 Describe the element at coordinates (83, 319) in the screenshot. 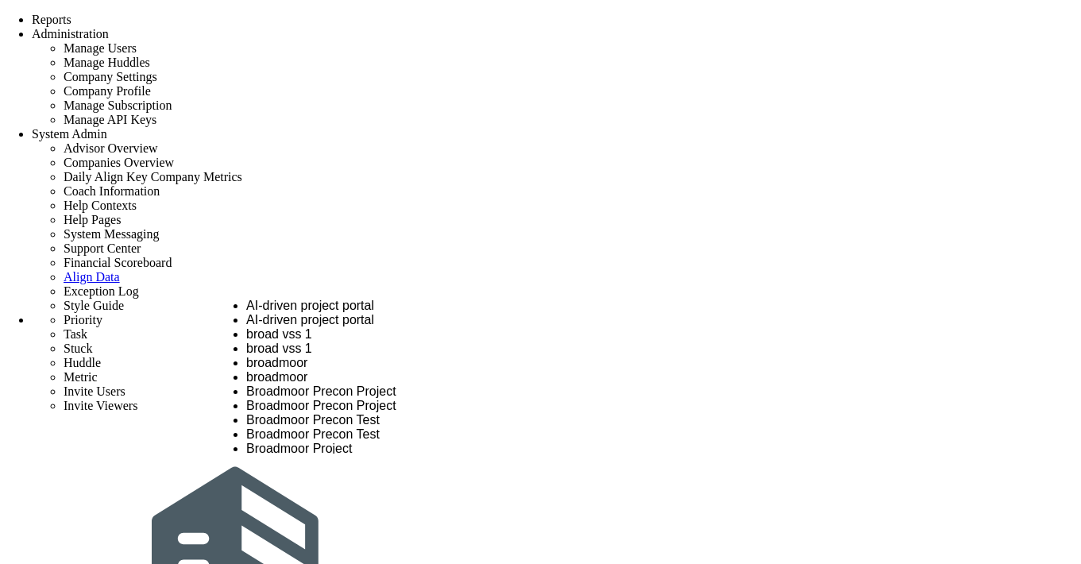

I see `span: Priority` at that location.